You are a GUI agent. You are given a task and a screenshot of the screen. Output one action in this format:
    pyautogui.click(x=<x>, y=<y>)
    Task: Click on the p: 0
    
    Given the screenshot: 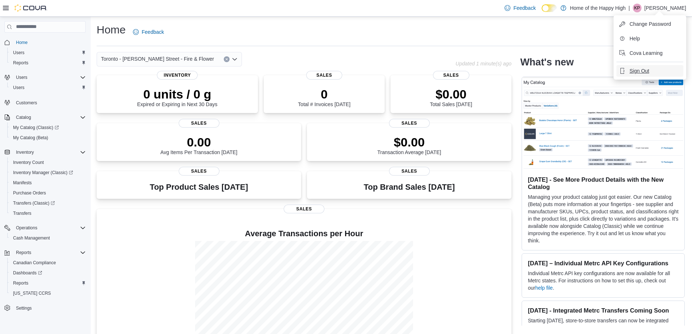 What is the action you would take?
    pyautogui.click(x=324, y=94)
    